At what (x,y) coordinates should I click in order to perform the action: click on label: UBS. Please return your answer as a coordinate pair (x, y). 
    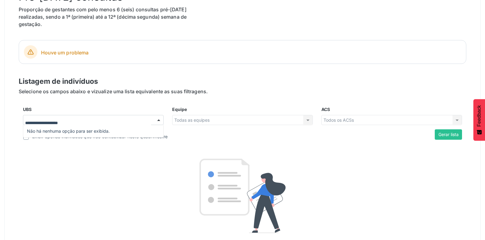
    Looking at the image, I should click on (27, 109).